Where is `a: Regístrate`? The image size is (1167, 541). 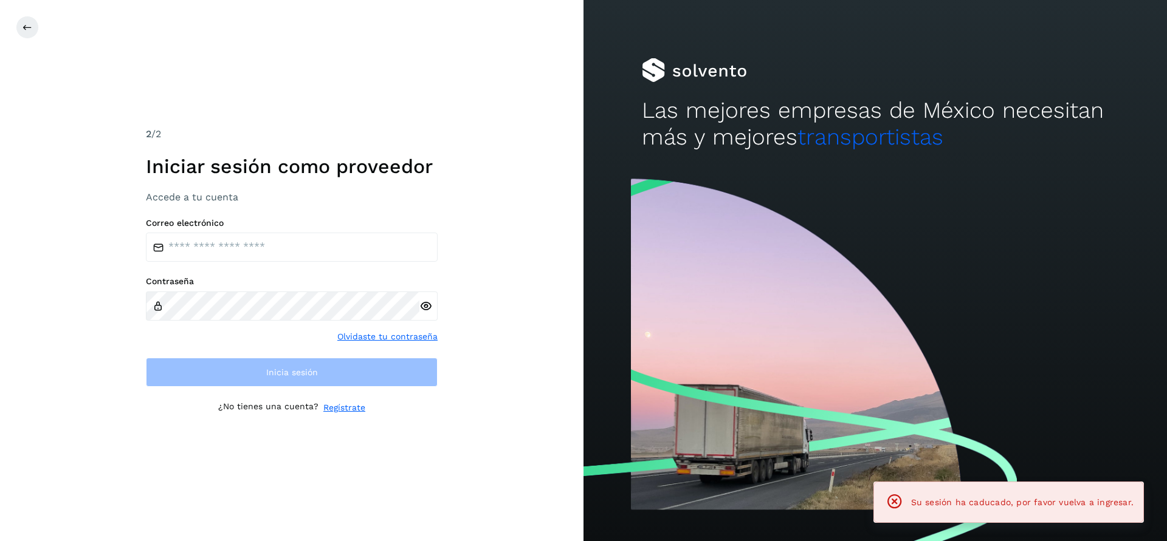 a: Regístrate is located at coordinates (344, 408).